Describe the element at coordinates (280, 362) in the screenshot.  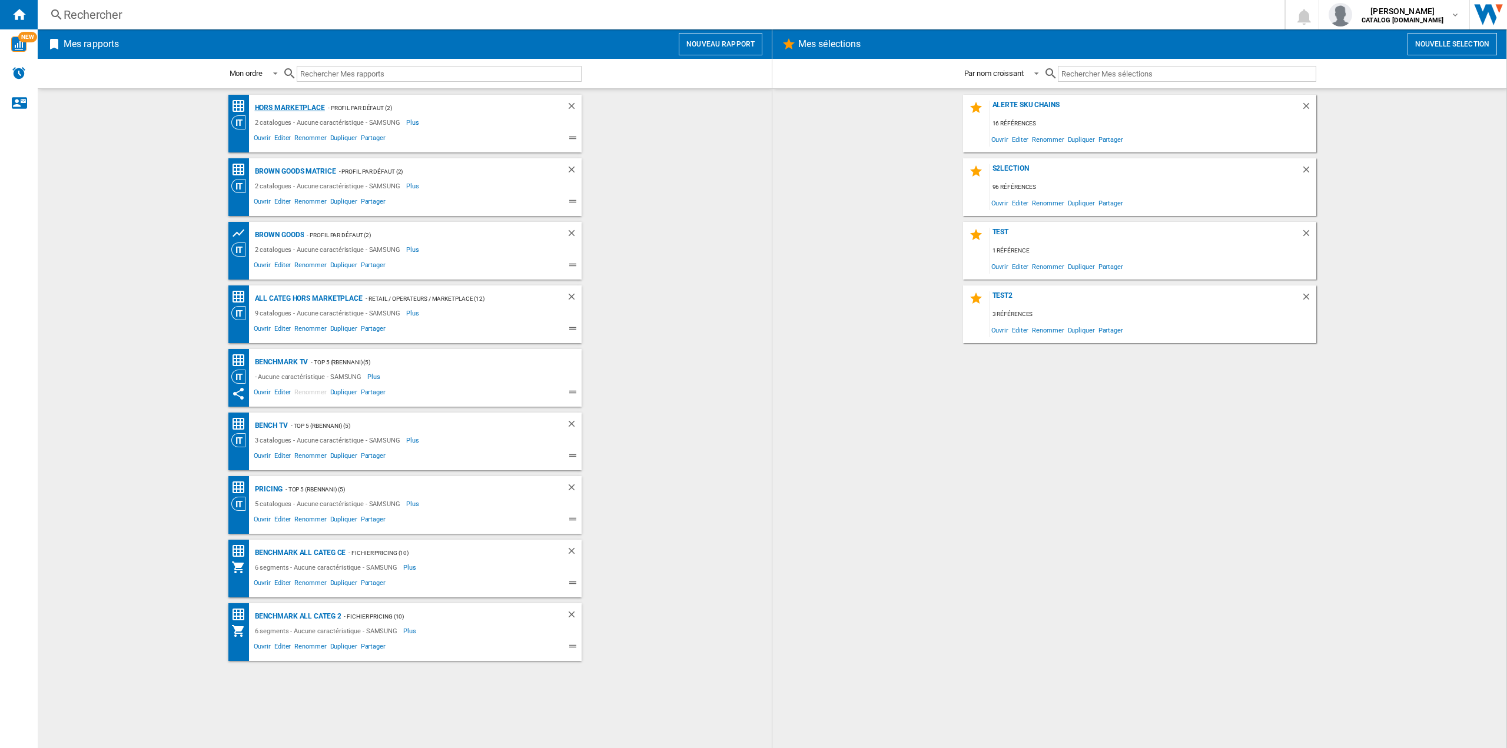
I see `div: Benchmark TV` at that location.